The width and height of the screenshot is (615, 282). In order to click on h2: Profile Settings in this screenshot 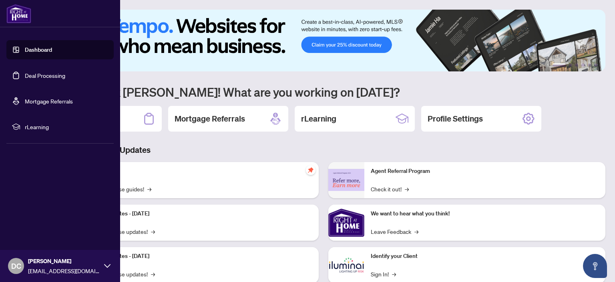, I will do `click(455, 119)`.